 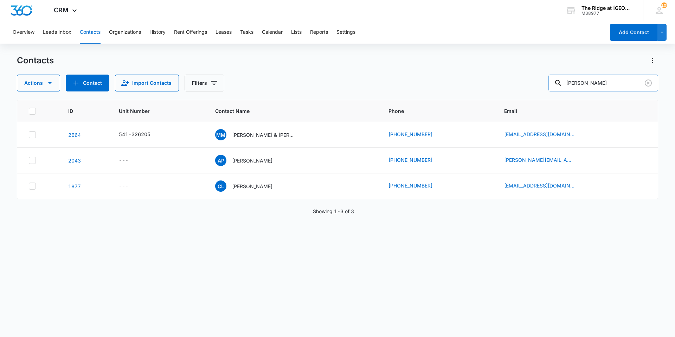 What do you see at coordinates (546, 135) in the screenshot?
I see `div: Email - chellonia12@gmail.com - Select to Edit Field` at bounding box center [546, 135].